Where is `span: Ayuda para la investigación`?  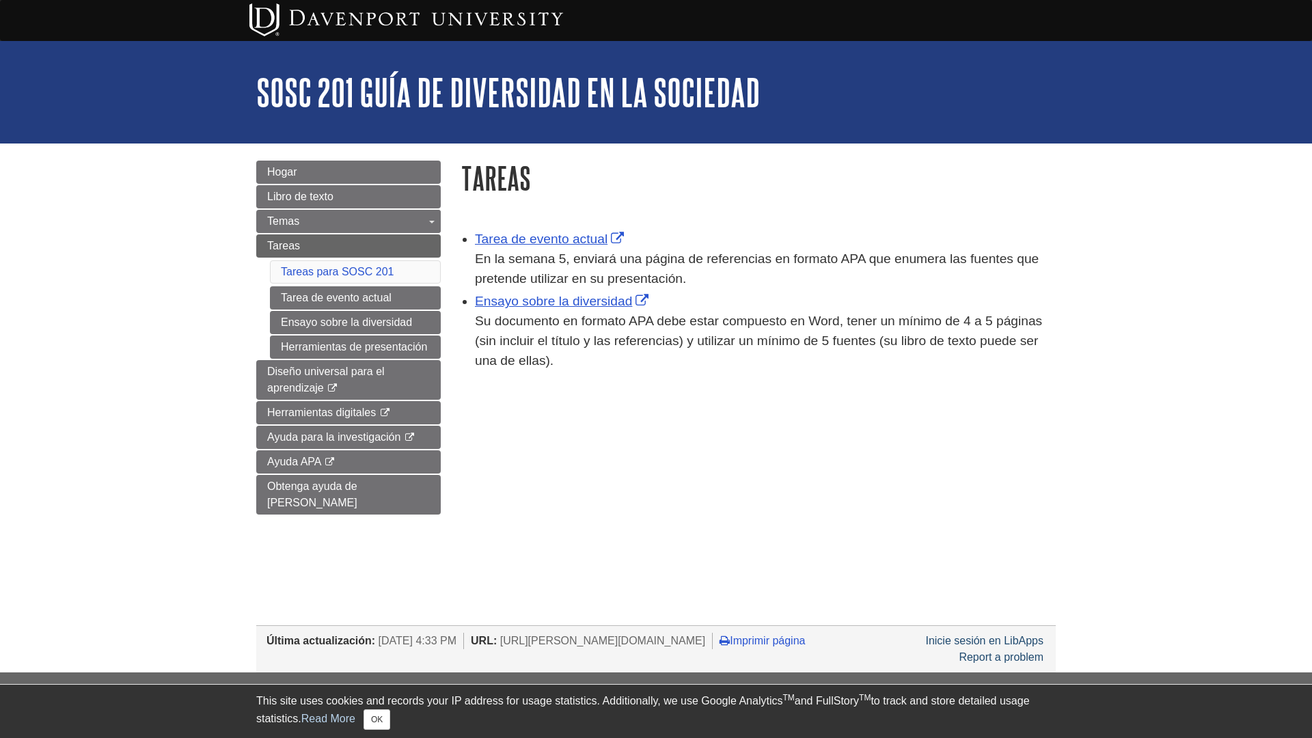 span: Ayuda para la investigación is located at coordinates (333, 437).